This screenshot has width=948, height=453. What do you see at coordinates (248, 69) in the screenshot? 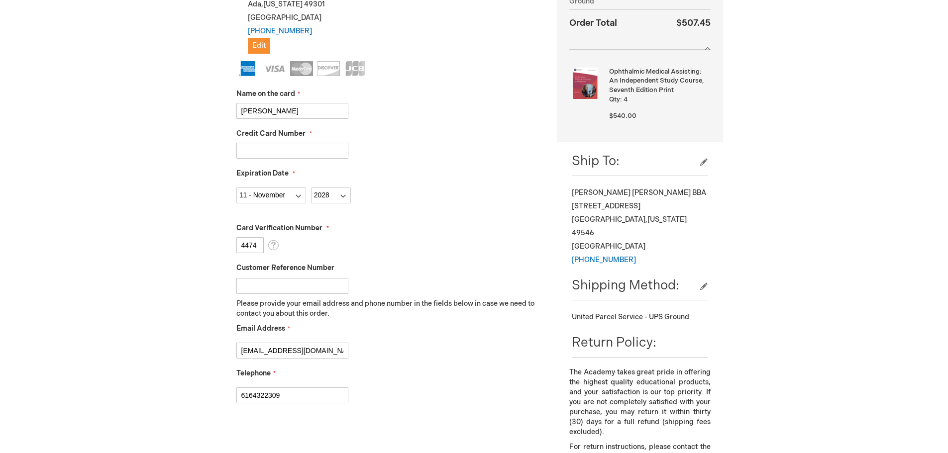
I see `img: American Express` at bounding box center [248, 69].